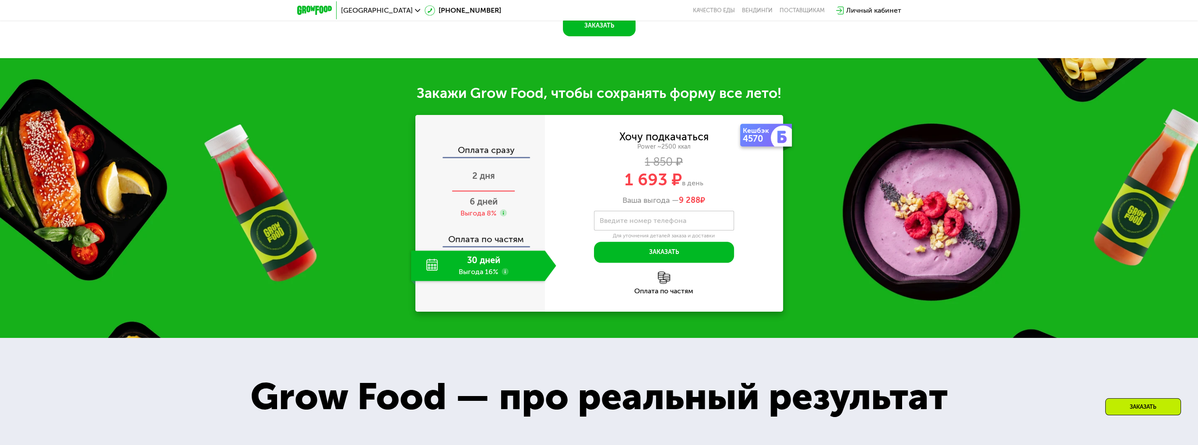 This screenshot has height=445, width=1198. I want to click on span: 2 дня, so click(484, 176).